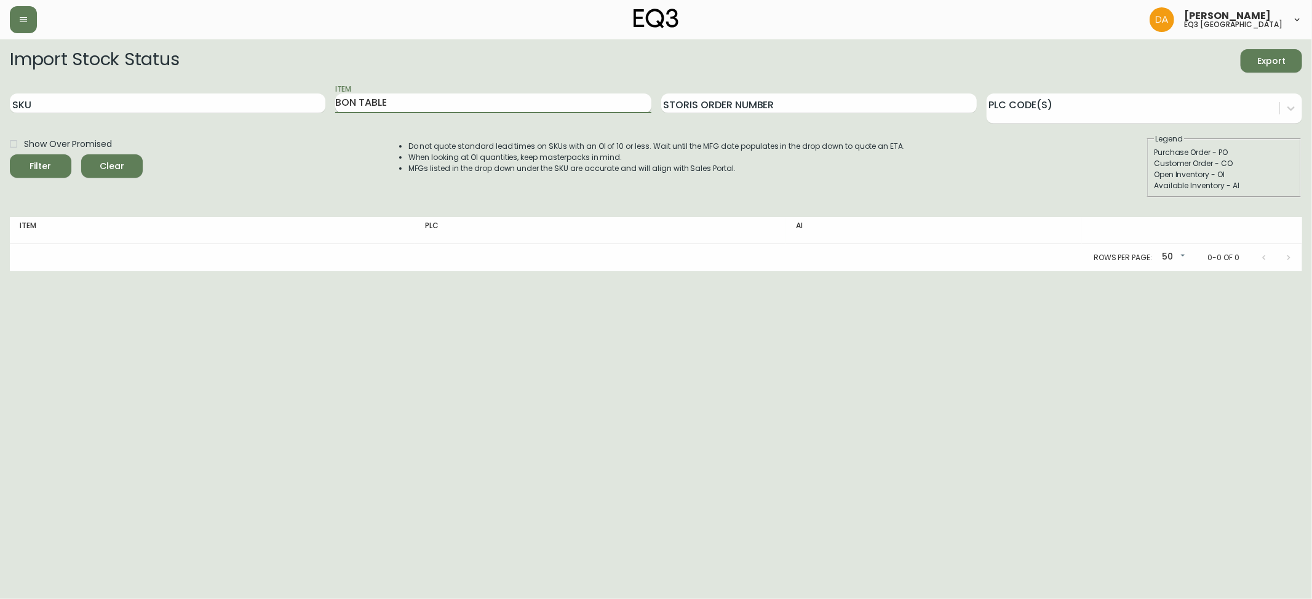  Describe the element at coordinates (1224, 186) in the screenshot. I see `div: Available Inventory - AI` at that location.